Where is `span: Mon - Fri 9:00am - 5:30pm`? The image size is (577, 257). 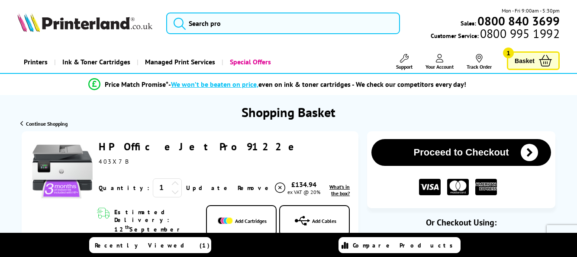
span: Mon - Fri 9:00am - 5:30pm is located at coordinates (531, 10).